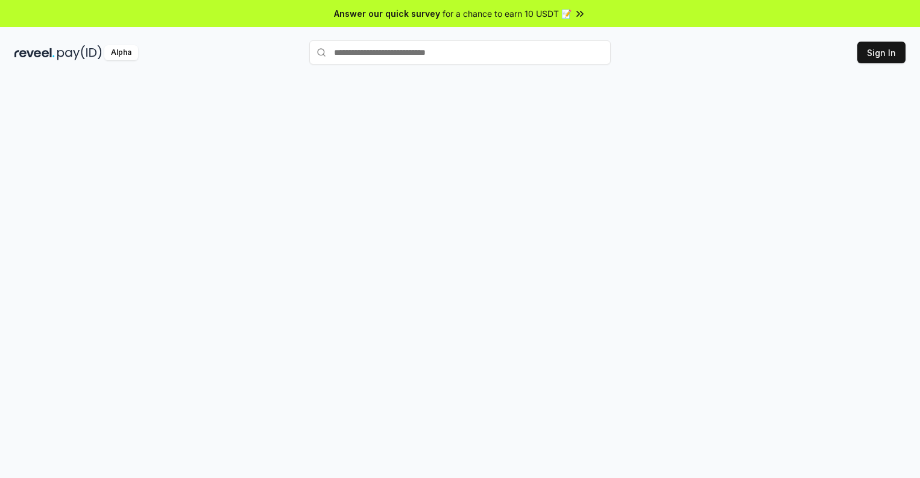 This screenshot has width=920, height=478. I want to click on img: pay_id, so click(80, 52).